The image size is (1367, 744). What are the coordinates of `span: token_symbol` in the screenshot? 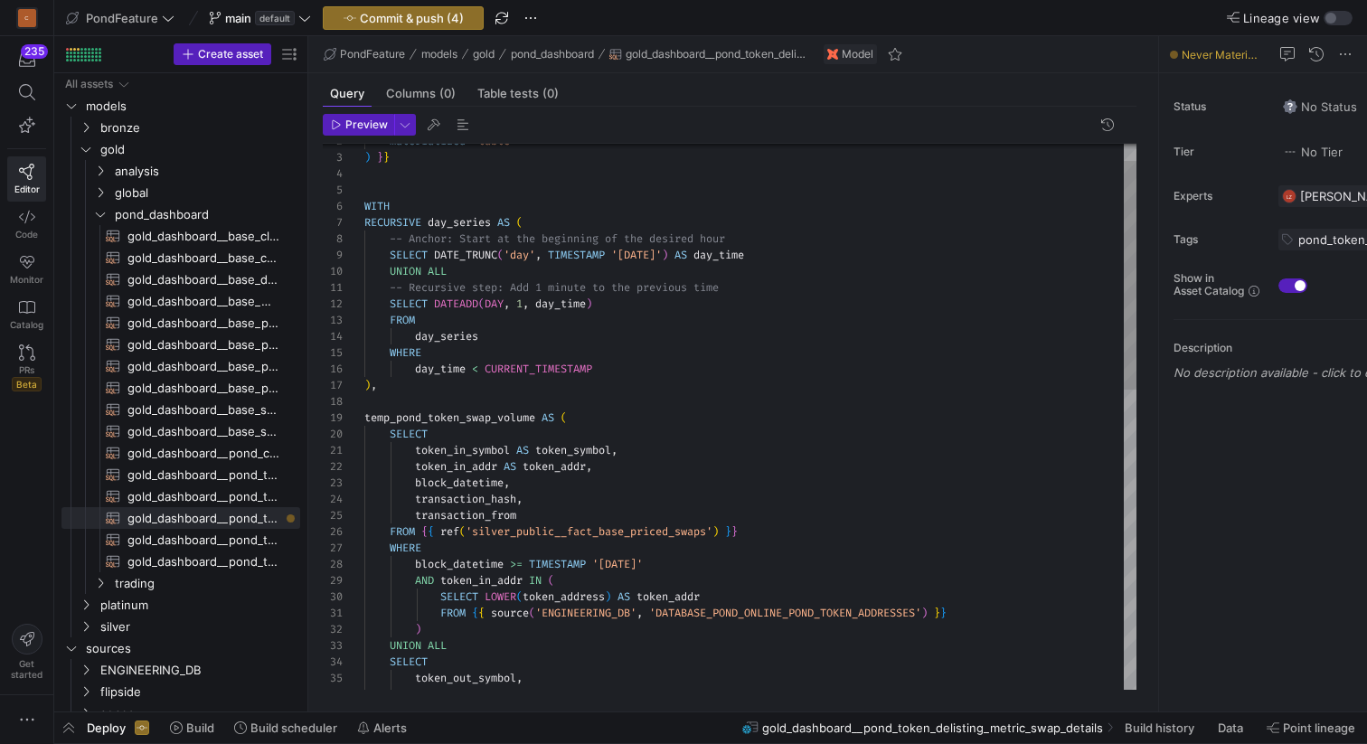 It's located at (573, 450).